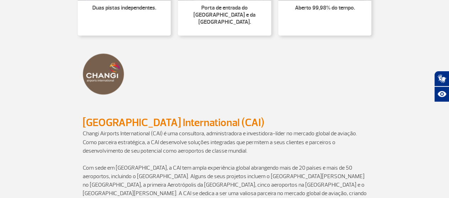 The width and height of the screenshot is (449, 198). Describe the element at coordinates (325, 8) in the screenshot. I see `p: Aberto 99,98% do tempo.` at that location.